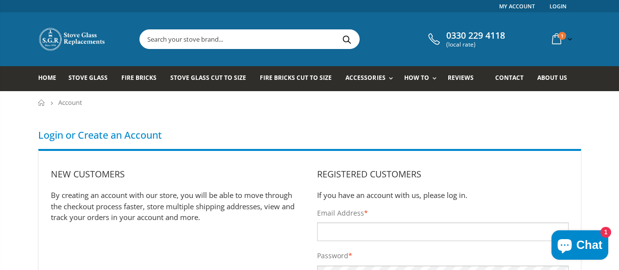 The image size is (619, 270). What do you see at coordinates (476, 45) in the screenshot?
I see `span: (local rate)` at bounding box center [476, 45].